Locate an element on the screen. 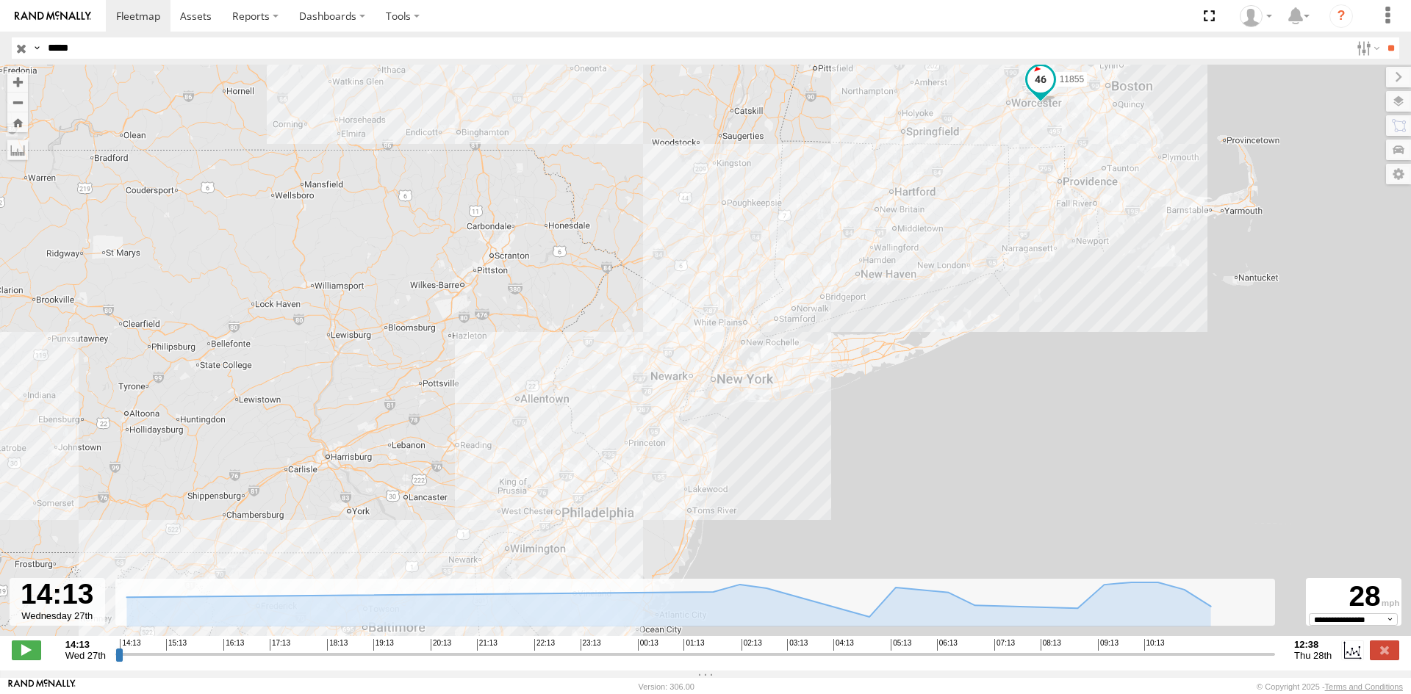 Image resolution: width=1411 pixels, height=694 pixels. button: Zoom out is located at coordinates (18, 102).